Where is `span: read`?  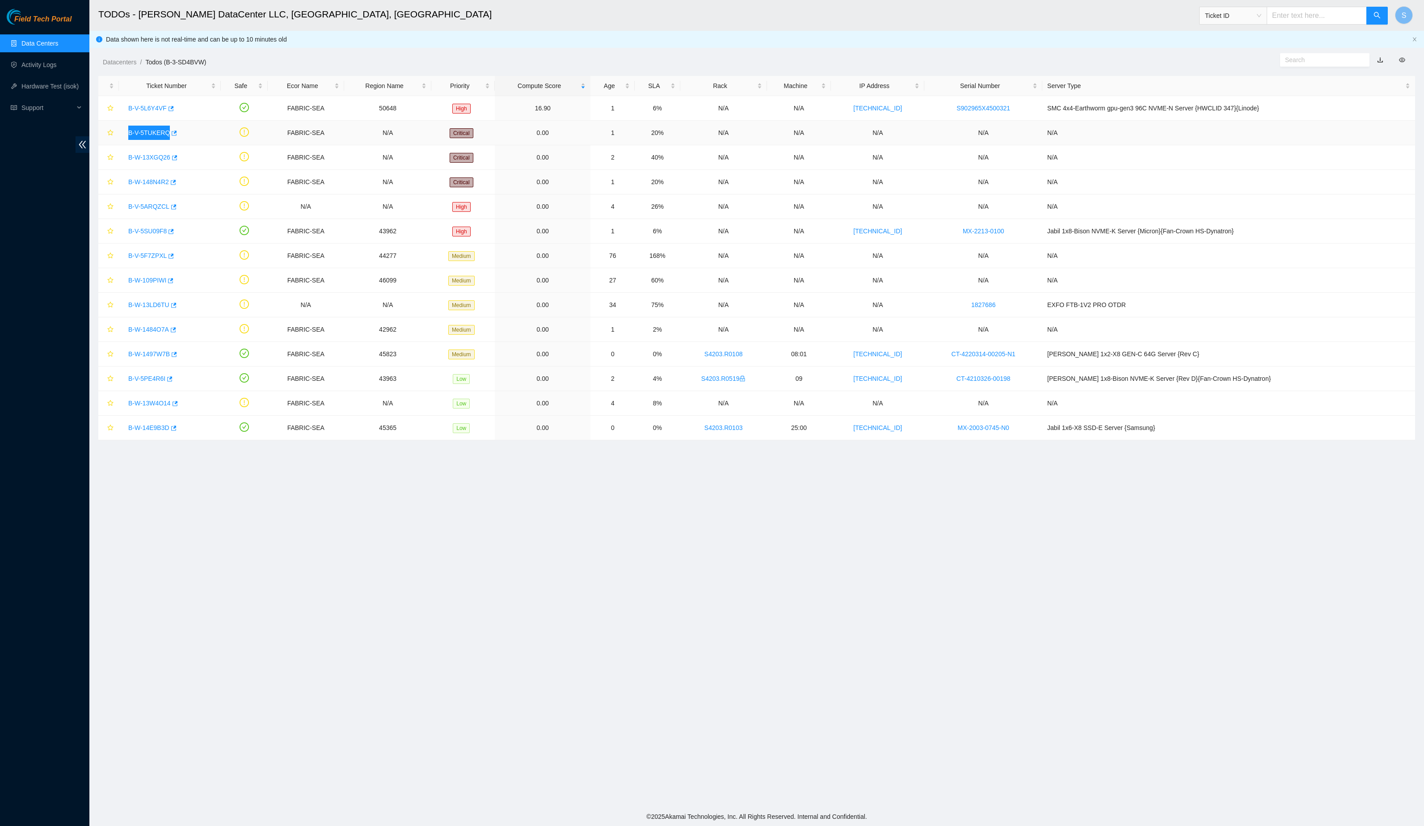 span: read is located at coordinates (14, 108).